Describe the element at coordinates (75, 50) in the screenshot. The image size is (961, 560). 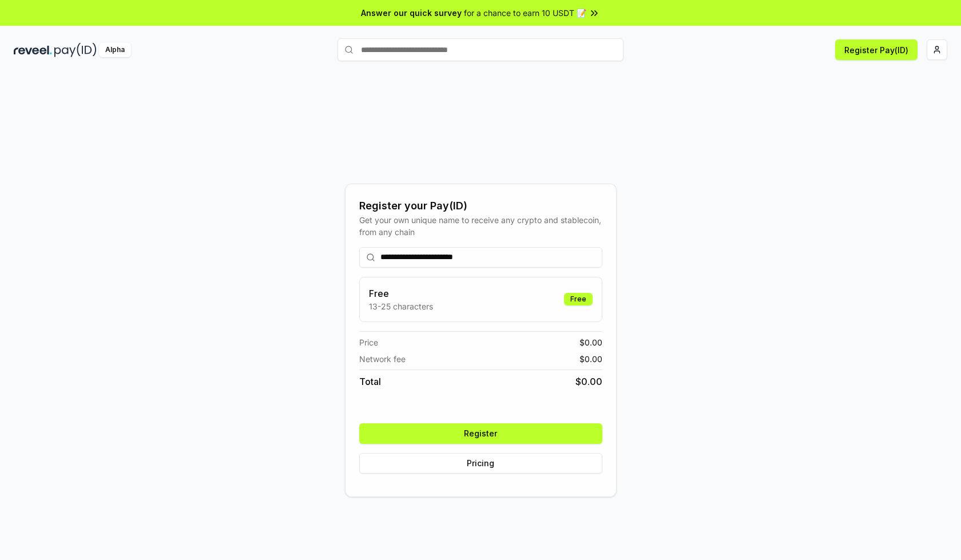
I see `img: pay_id` at that location.